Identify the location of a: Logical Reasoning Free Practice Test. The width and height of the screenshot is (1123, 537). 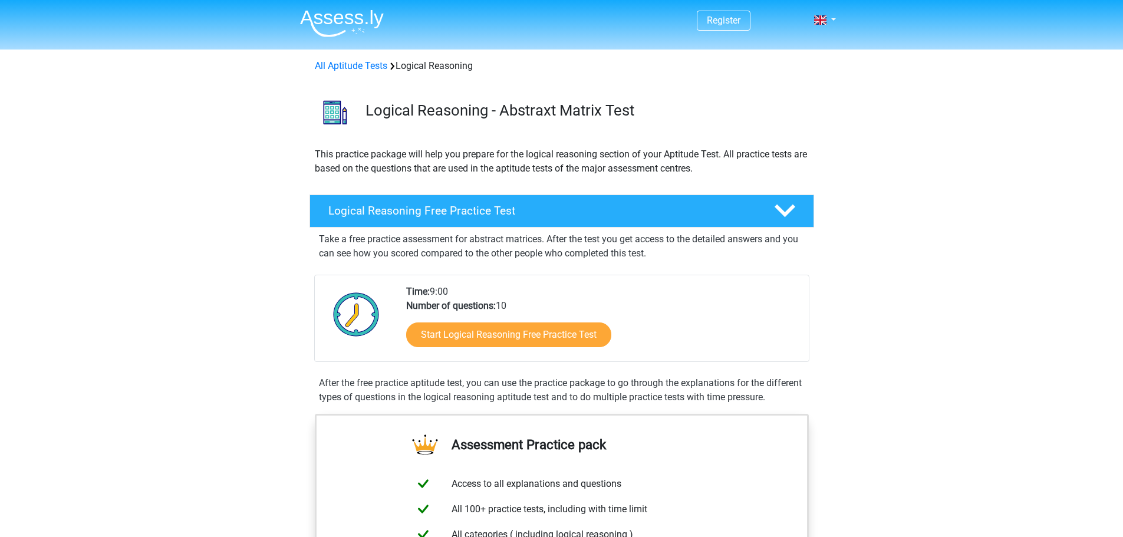
(562, 211).